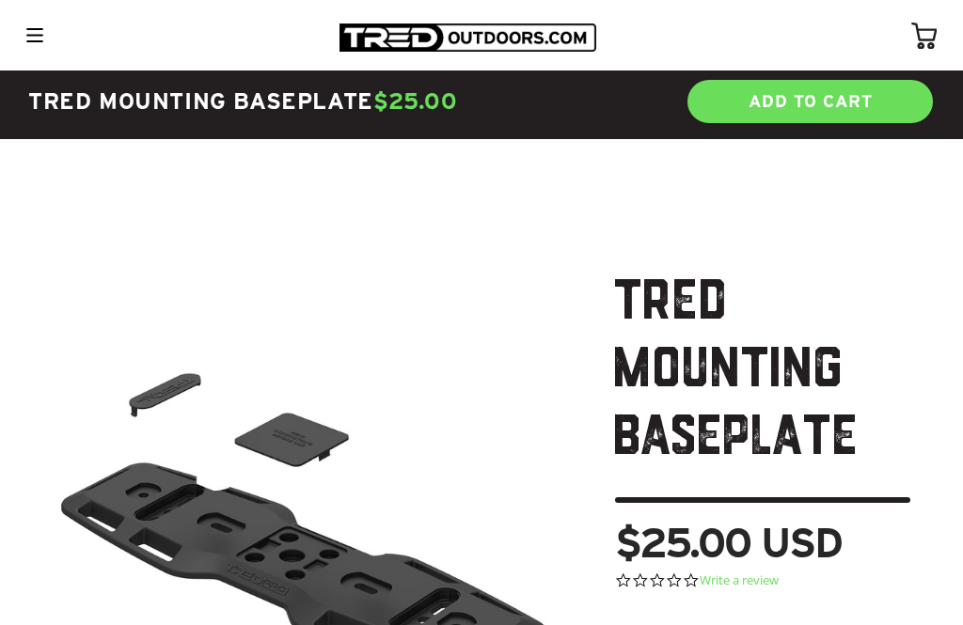  I want to click on span: $25.00 USD, so click(728, 542).